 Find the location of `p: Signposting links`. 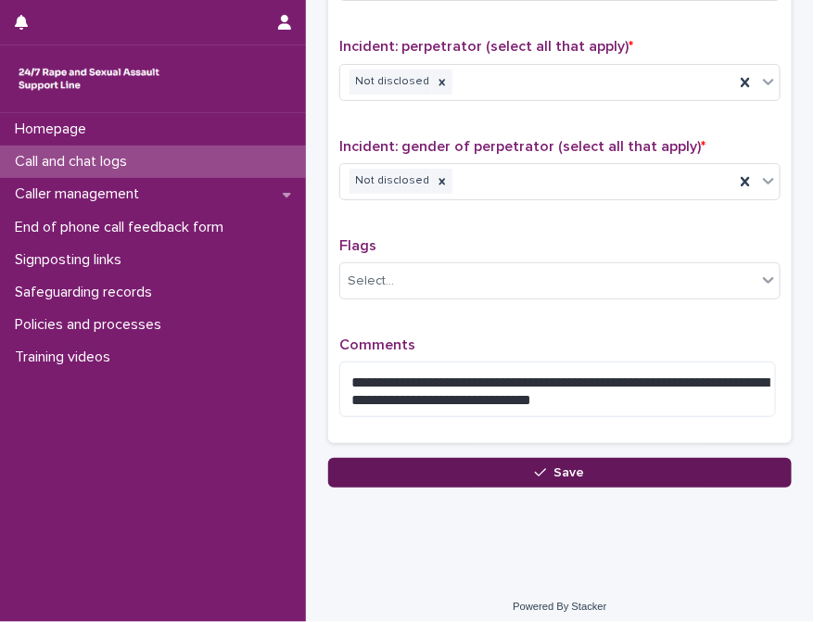

p: Signposting links is located at coordinates (71, 259).